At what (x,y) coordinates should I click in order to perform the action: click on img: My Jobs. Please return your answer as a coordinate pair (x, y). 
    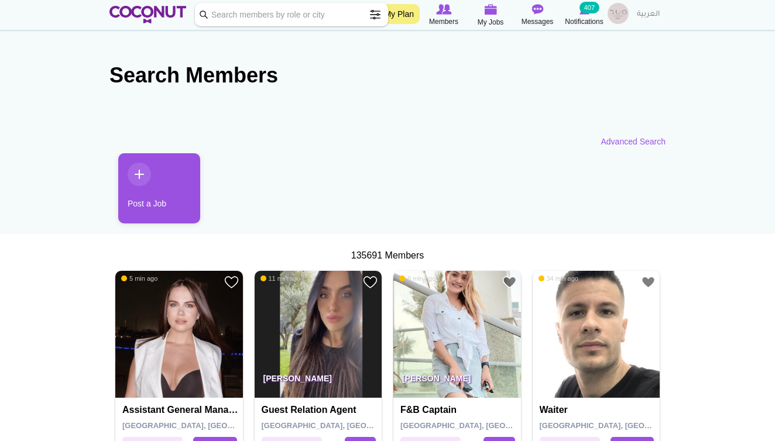
    Looking at the image, I should click on (491, 9).